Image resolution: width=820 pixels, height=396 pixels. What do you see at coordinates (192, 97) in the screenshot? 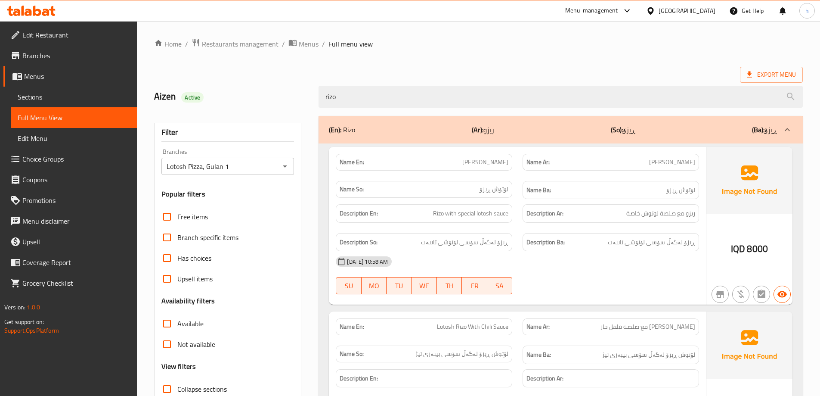
I see `div: Active` at bounding box center [192, 97].